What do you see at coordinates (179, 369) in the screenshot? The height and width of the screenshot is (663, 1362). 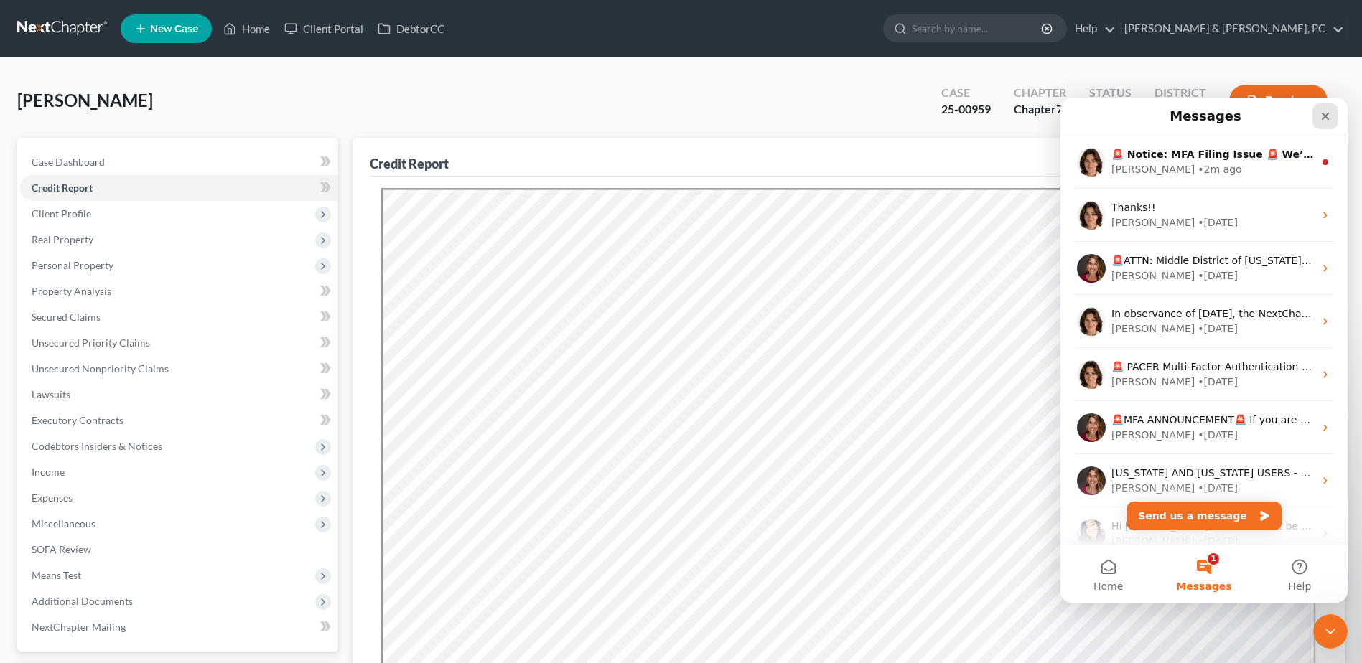 I see `a: Unsecured Nonpriority Claims` at bounding box center [179, 369].